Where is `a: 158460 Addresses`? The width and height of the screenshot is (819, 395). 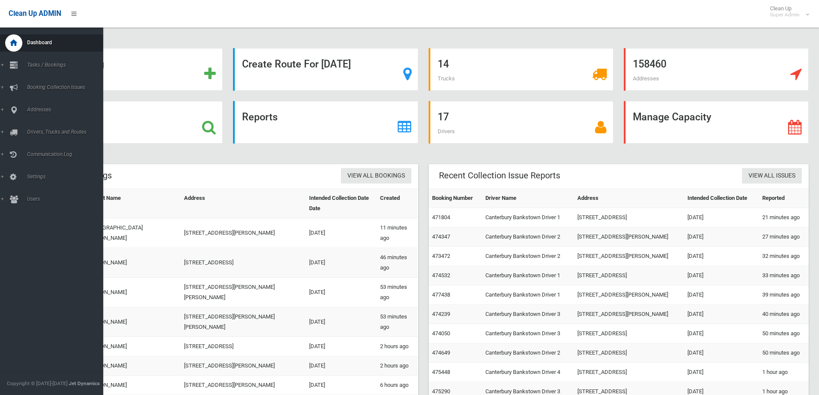
a: 158460 Addresses is located at coordinates (716, 69).